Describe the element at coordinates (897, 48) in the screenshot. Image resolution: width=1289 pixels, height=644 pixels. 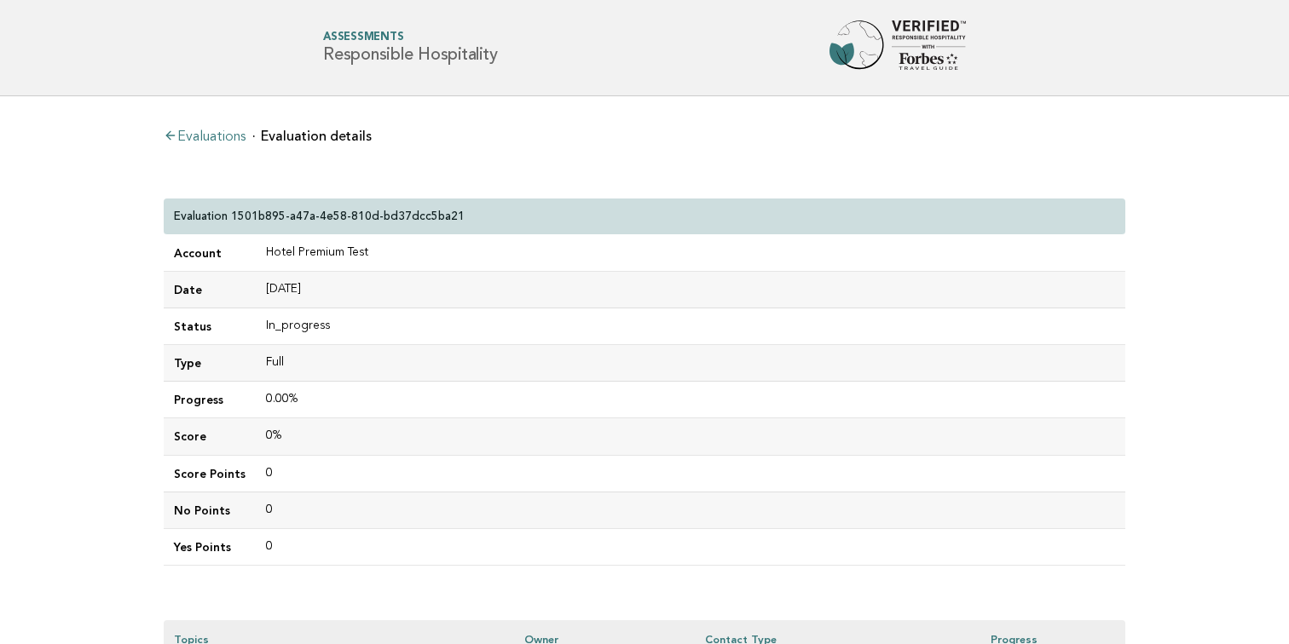
I see `img: Forbes Travel Guide` at that location.